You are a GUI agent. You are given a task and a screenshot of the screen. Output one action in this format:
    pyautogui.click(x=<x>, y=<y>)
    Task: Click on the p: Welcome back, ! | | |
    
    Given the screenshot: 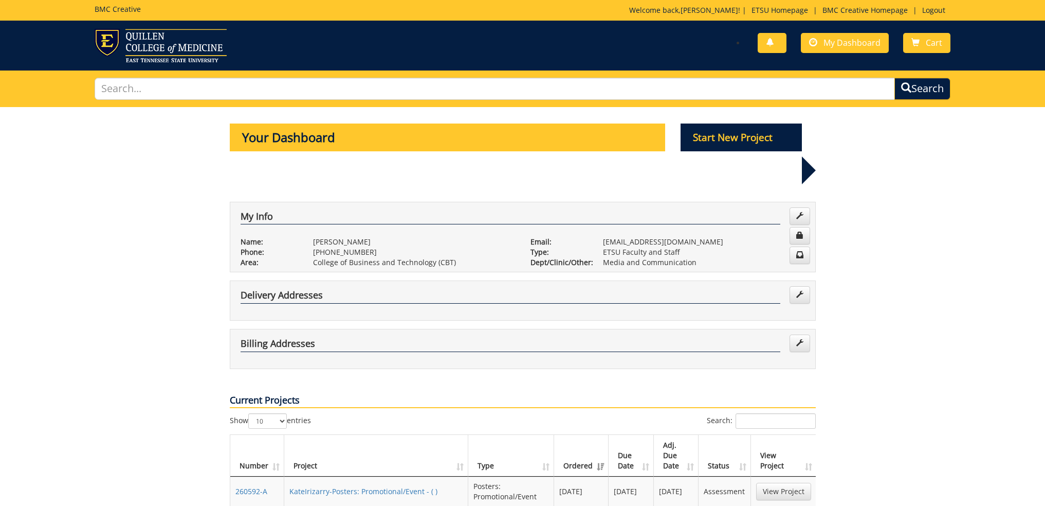 What is the action you would take?
    pyautogui.click(x=790, y=10)
    